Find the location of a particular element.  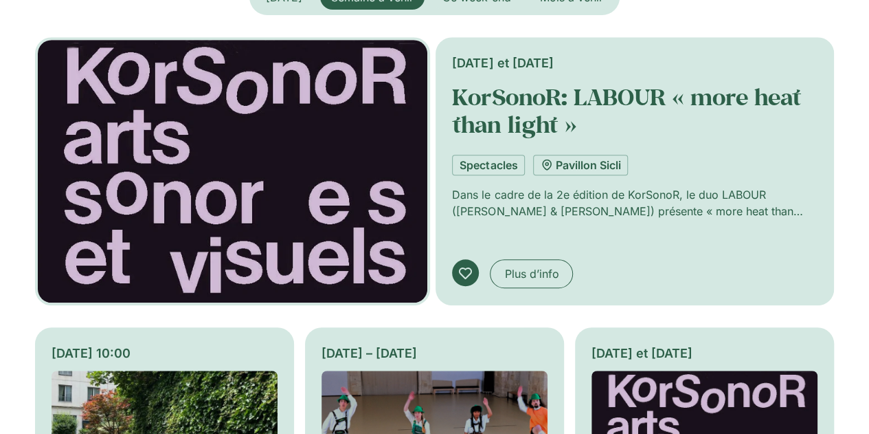

a: Plus d’info is located at coordinates (531, 273).